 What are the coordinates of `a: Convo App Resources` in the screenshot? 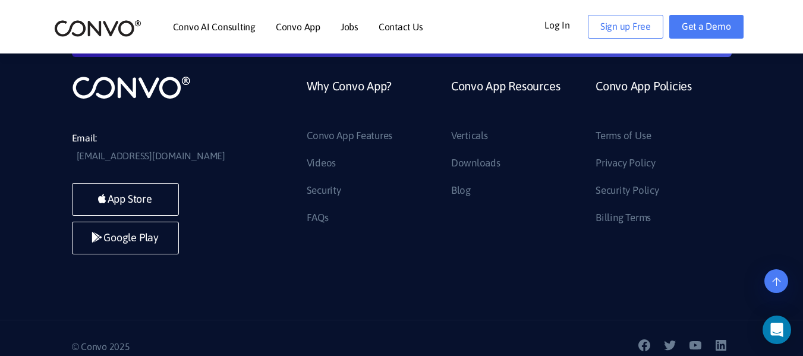 It's located at (505, 100).